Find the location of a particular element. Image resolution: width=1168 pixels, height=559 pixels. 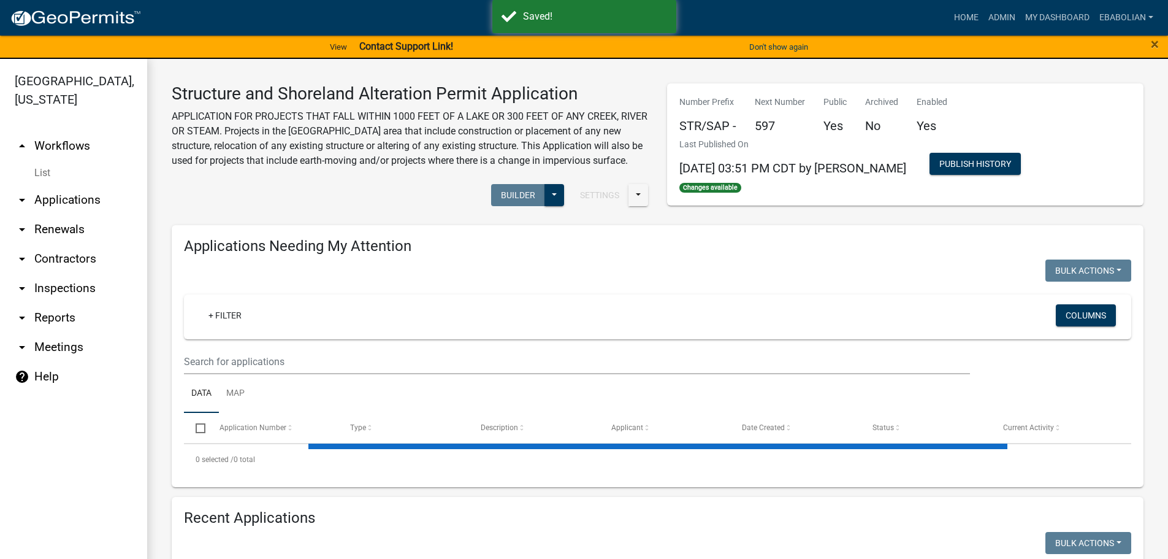

strong: Contact Support Link! is located at coordinates (406, 46).